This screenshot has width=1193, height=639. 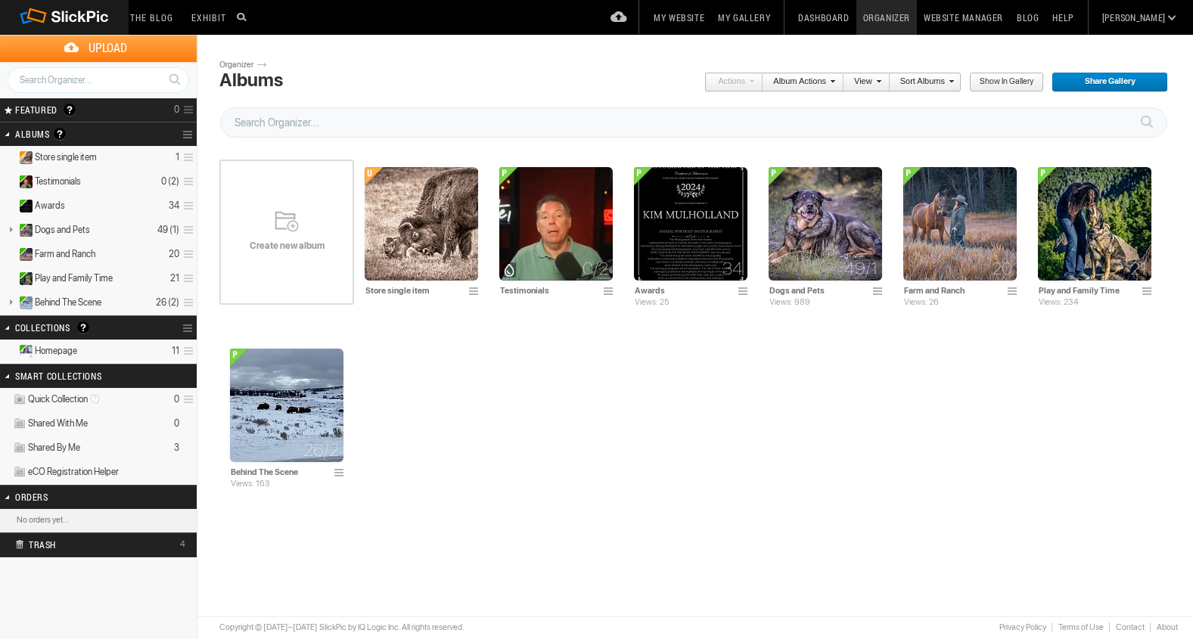 I want to click on span: Views: 234, so click(x=1058, y=302).